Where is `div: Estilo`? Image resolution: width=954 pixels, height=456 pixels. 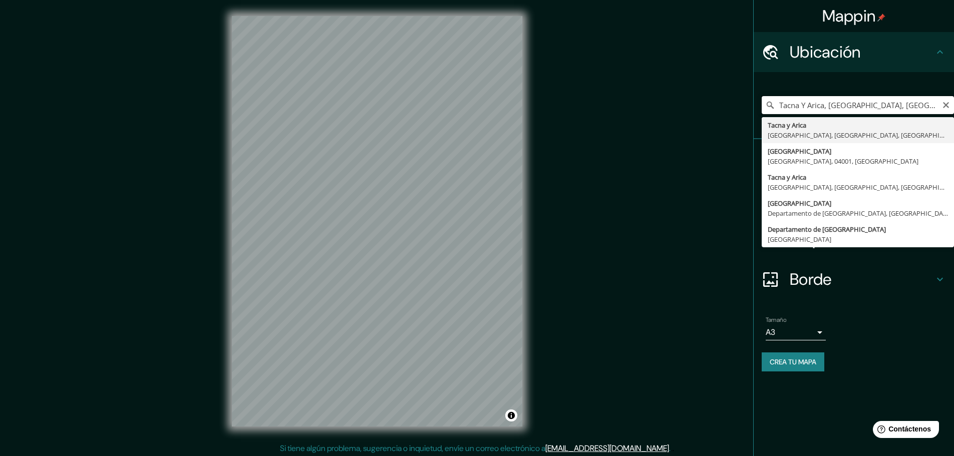
div: Estilo is located at coordinates (854, 199).